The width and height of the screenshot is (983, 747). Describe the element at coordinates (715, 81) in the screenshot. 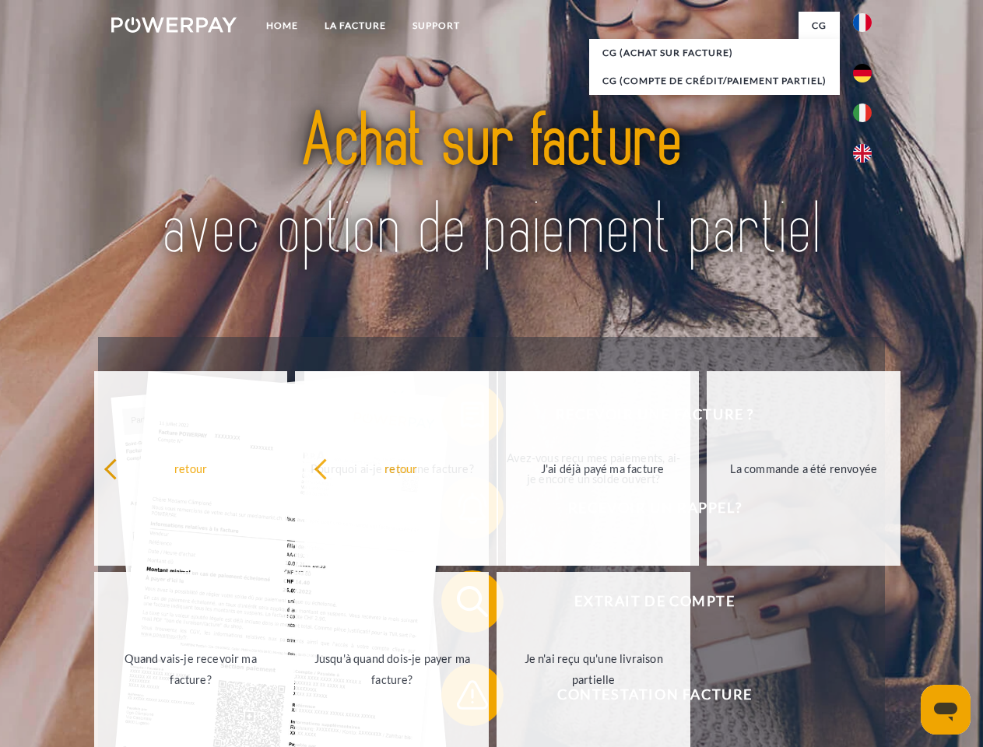

I see `a: CG (Compte de crédit/paiement partiel)` at that location.